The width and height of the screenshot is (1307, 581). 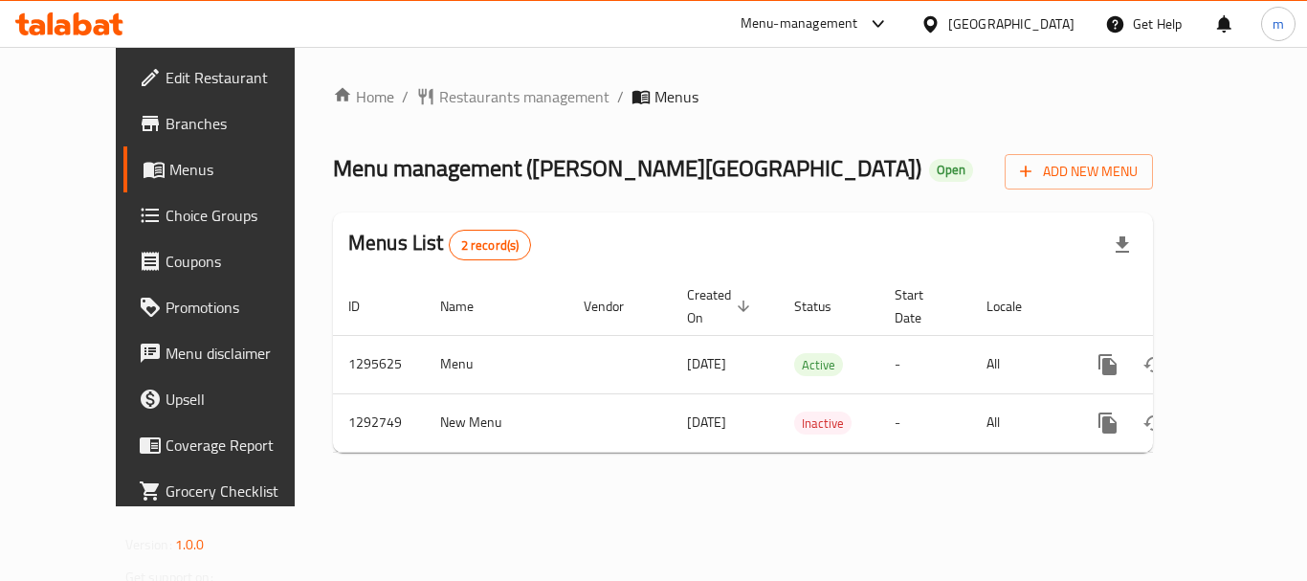 I want to click on td: New Menu, so click(x=497, y=422).